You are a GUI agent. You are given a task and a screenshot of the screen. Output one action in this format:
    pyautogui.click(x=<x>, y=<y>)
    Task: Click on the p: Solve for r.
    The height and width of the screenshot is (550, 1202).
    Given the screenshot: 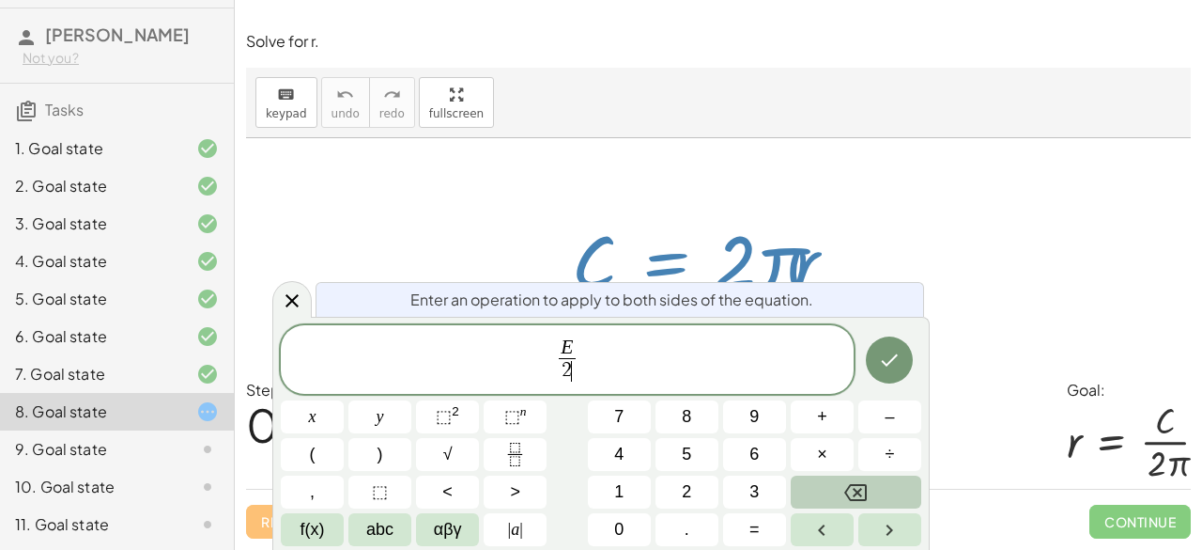 What is the action you would take?
    pyautogui.click(x=719, y=41)
    